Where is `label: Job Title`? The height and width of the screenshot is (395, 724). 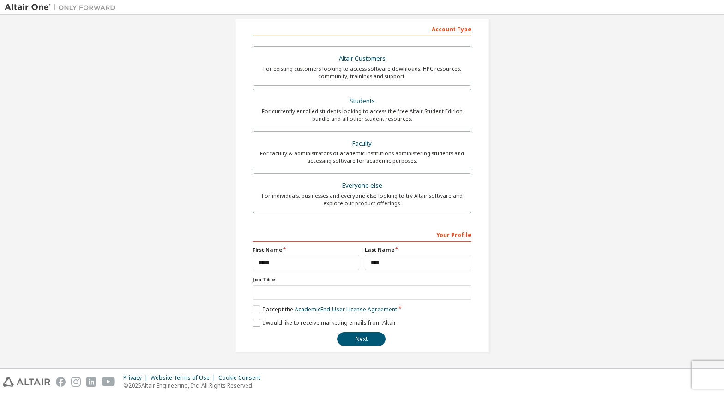
label: Job Title is located at coordinates (362, 279).